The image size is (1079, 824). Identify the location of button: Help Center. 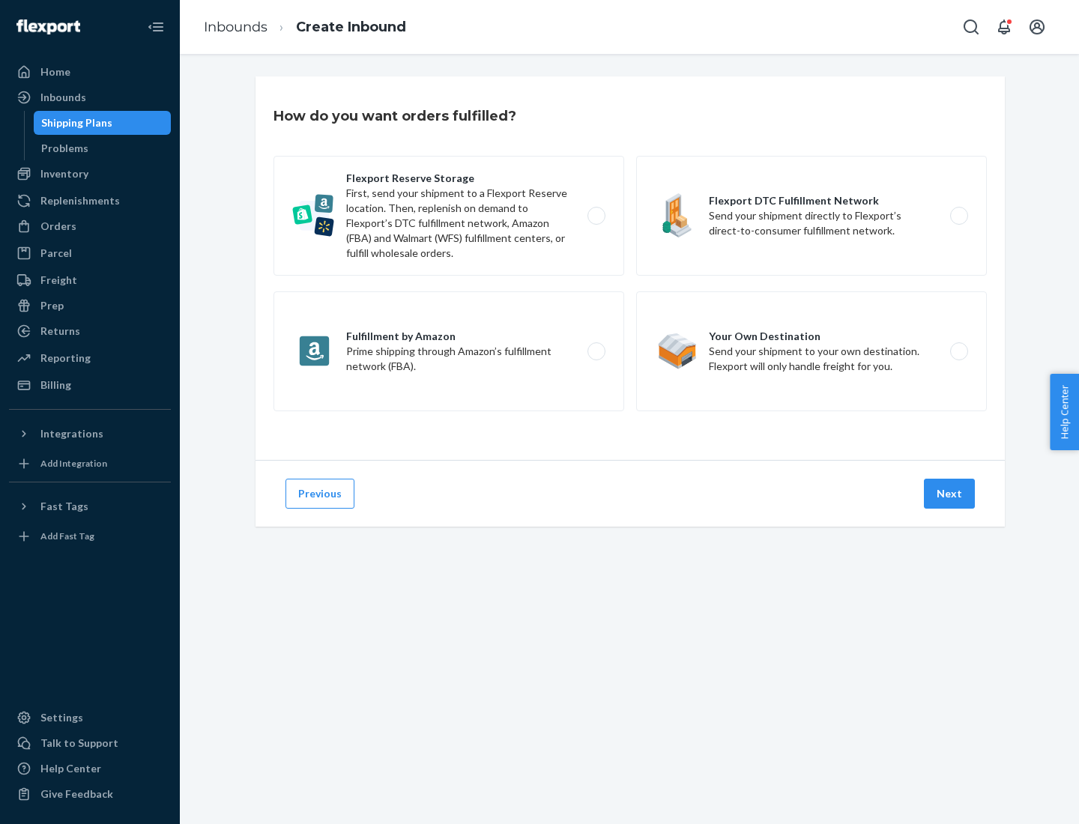
(1064, 412).